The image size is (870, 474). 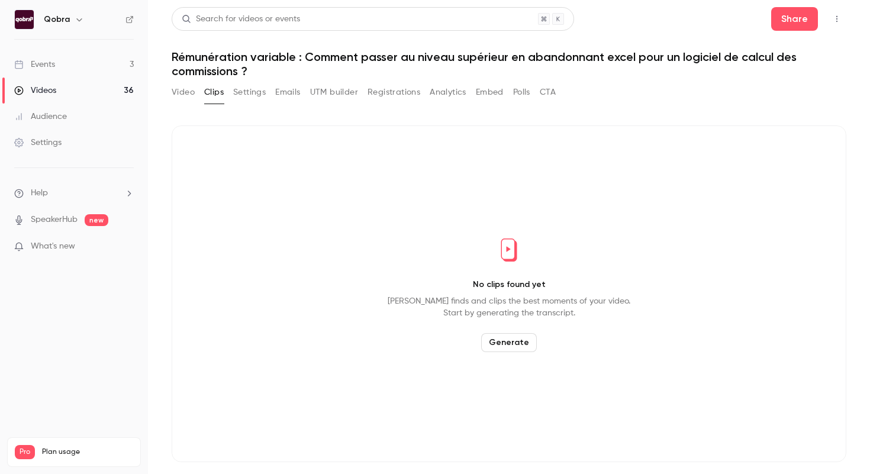 I want to click on div: Search for videos or events, so click(x=241, y=19).